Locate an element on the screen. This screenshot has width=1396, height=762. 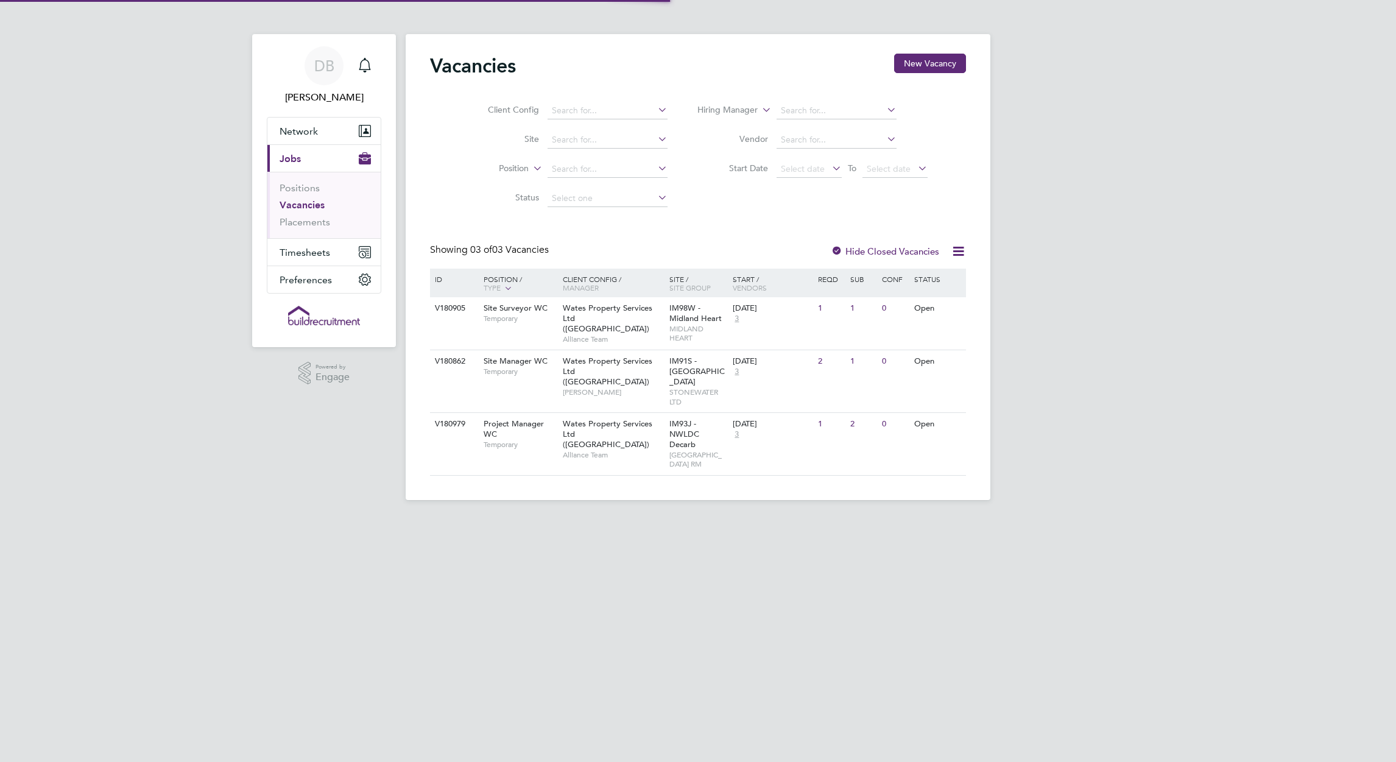
span: Timesheets is located at coordinates (305, 252).